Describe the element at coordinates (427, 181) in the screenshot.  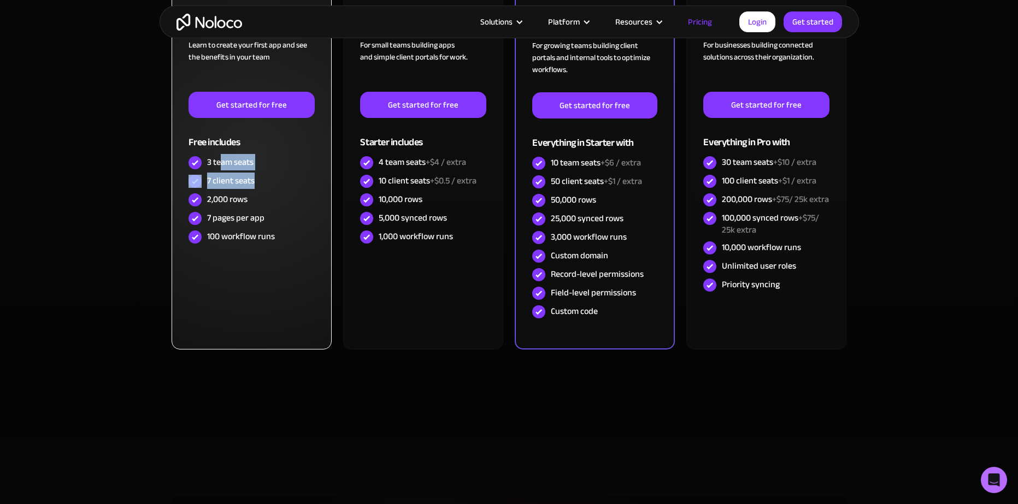
I see `div: 10 client seats` at that location.